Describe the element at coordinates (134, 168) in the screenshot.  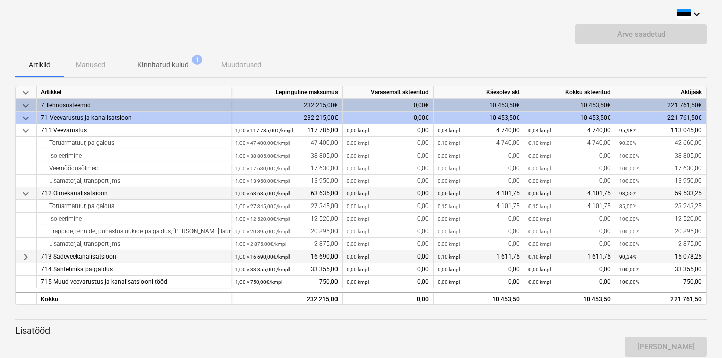
I see `div: Veemõõdusõlmed` at that location.